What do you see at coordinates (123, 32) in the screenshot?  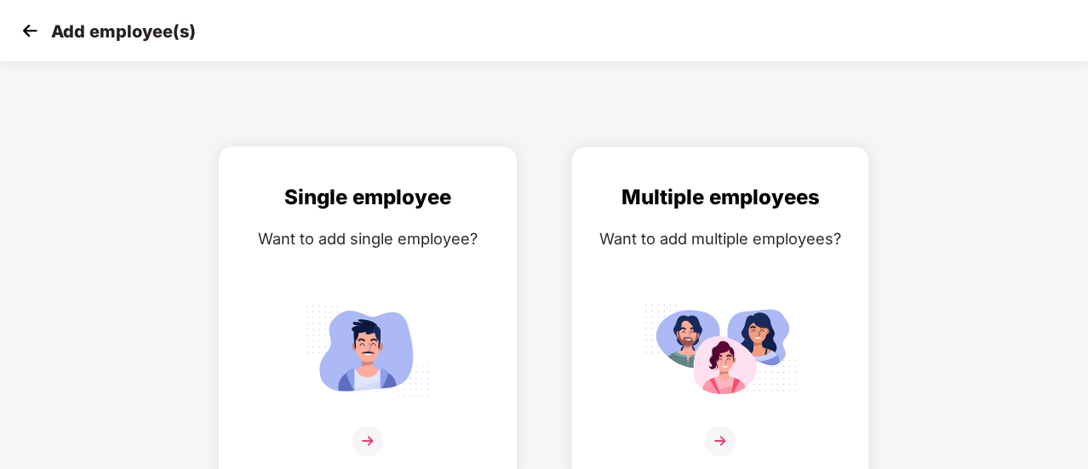 I see `p: Add employee(s)` at bounding box center [123, 32].